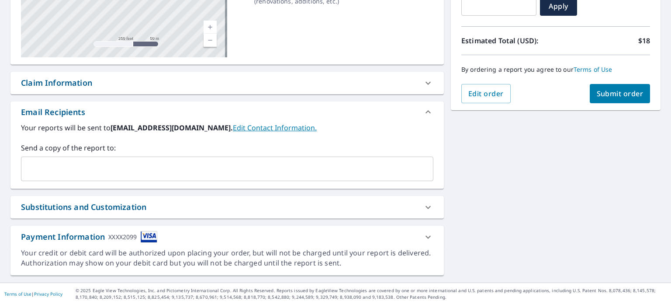 Image resolution: width=671 pixels, height=304 pixels. Describe the element at coordinates (486, 93) in the screenshot. I see `button: Edit order` at that location.